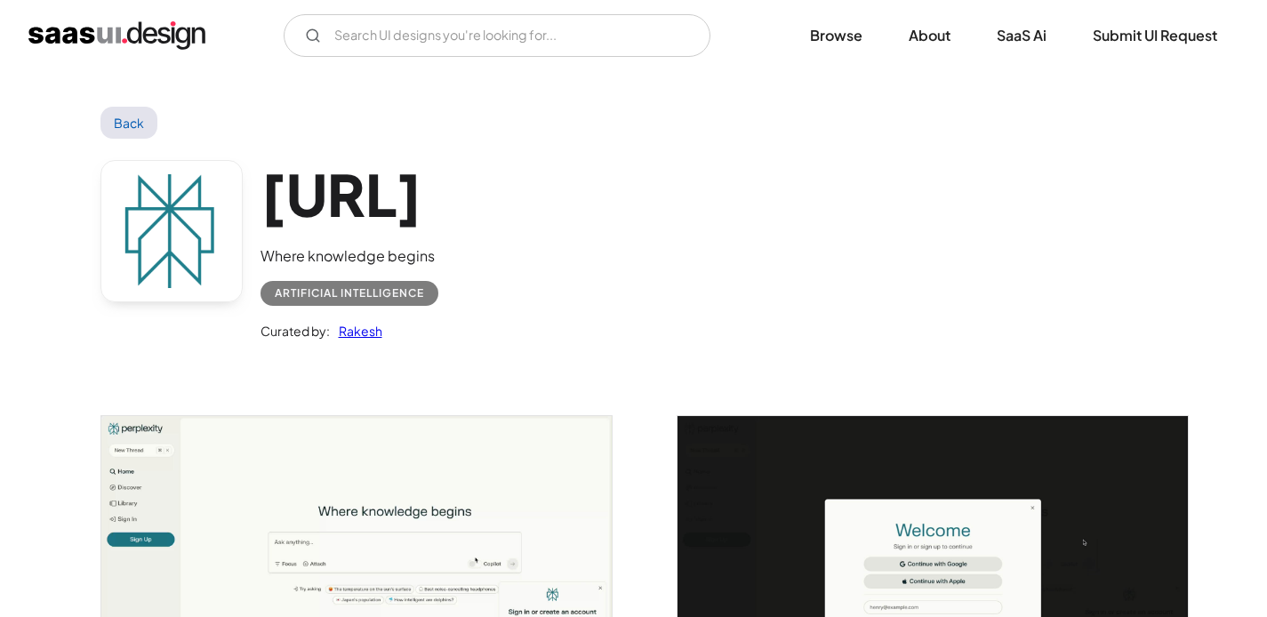 This screenshot has height=617, width=1267. Describe the element at coordinates (1022, 36) in the screenshot. I see `a: SaaS Ai` at that location.